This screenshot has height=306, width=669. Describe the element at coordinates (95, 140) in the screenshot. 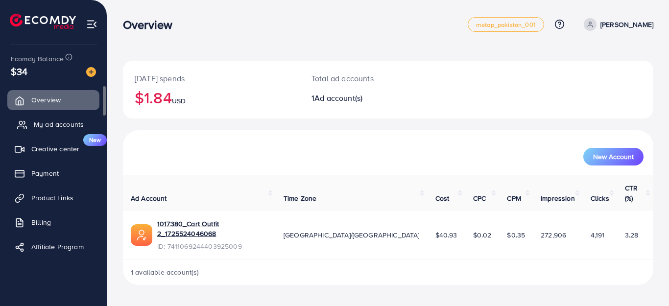

I see `span: New` at that location.